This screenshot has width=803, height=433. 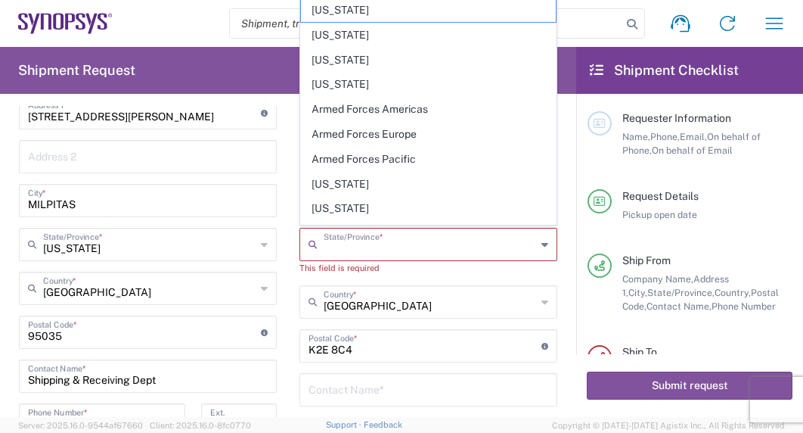 What do you see at coordinates (638, 292) in the screenshot?
I see `span: City,` at bounding box center [638, 292].